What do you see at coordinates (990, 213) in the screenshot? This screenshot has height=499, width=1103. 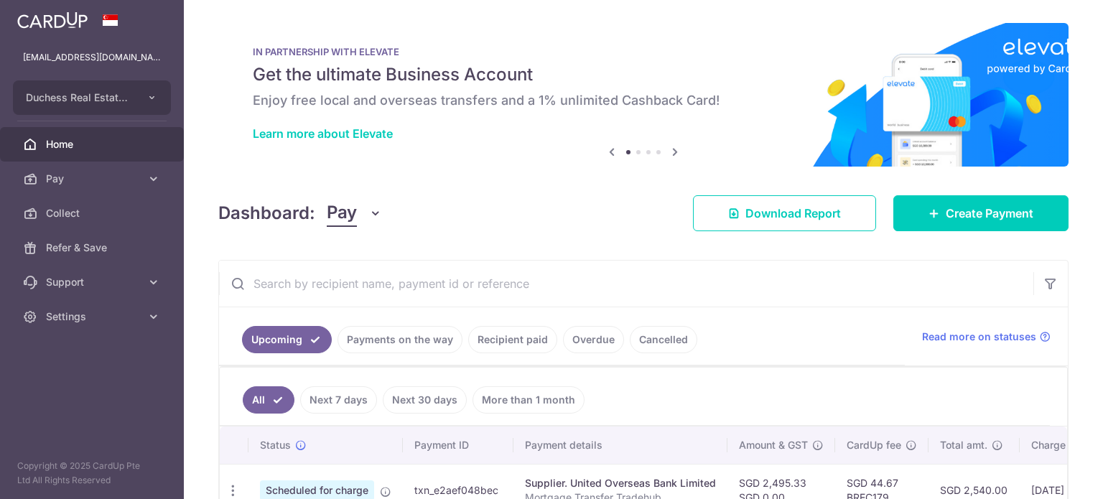 I see `span: Create Payment` at bounding box center [990, 213].